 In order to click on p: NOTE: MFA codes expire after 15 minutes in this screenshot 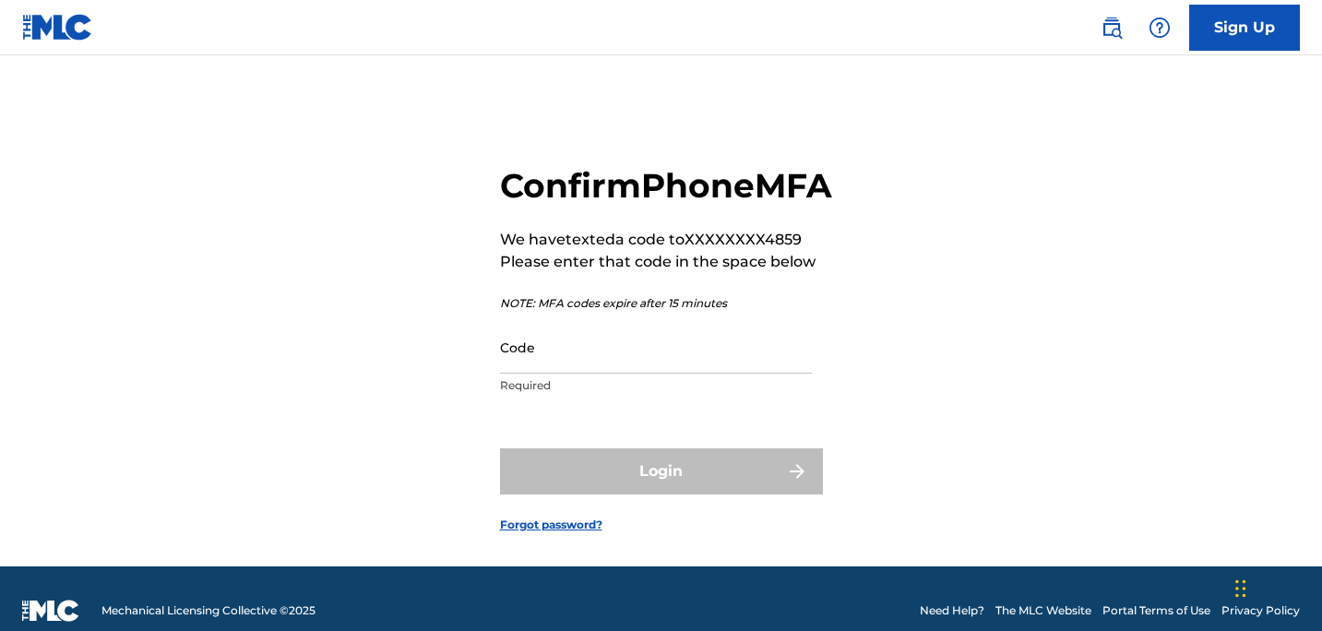, I will do `click(666, 304)`.